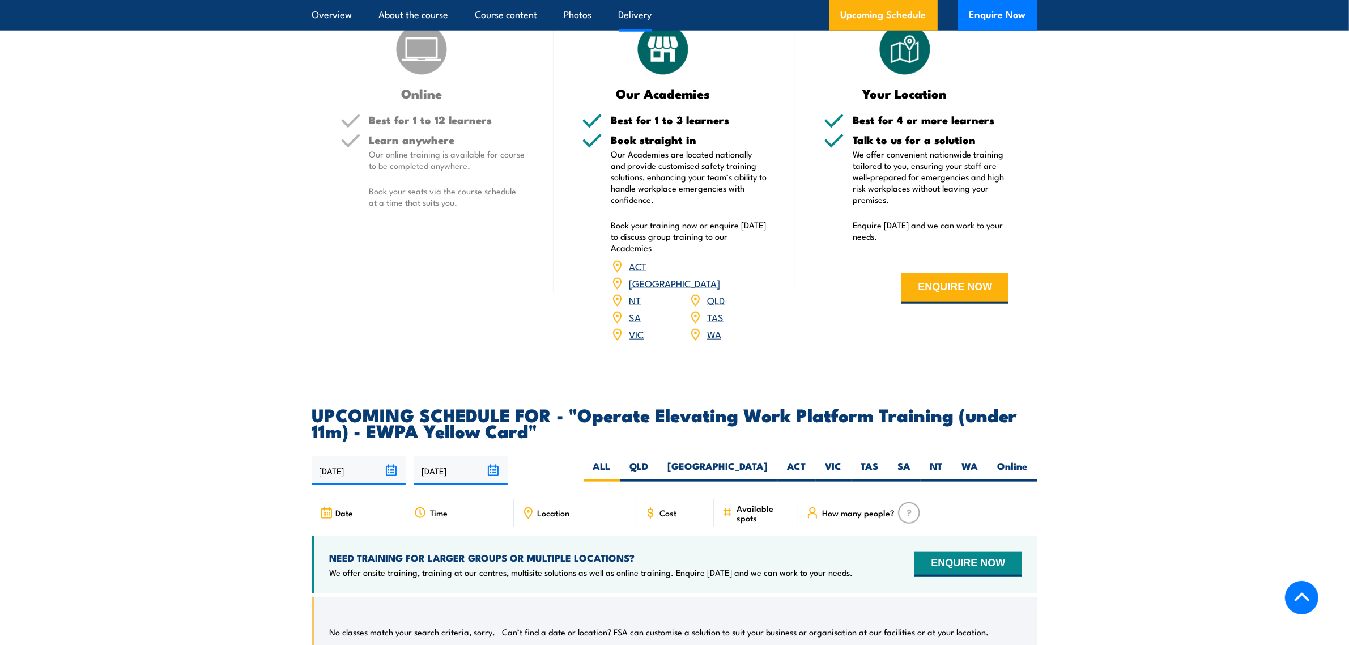 The height and width of the screenshot is (645, 1349). What do you see at coordinates (448, 197) in the screenshot?
I see `p: Book your seats via the course schedule at a time that suits you.` at bounding box center [448, 197].